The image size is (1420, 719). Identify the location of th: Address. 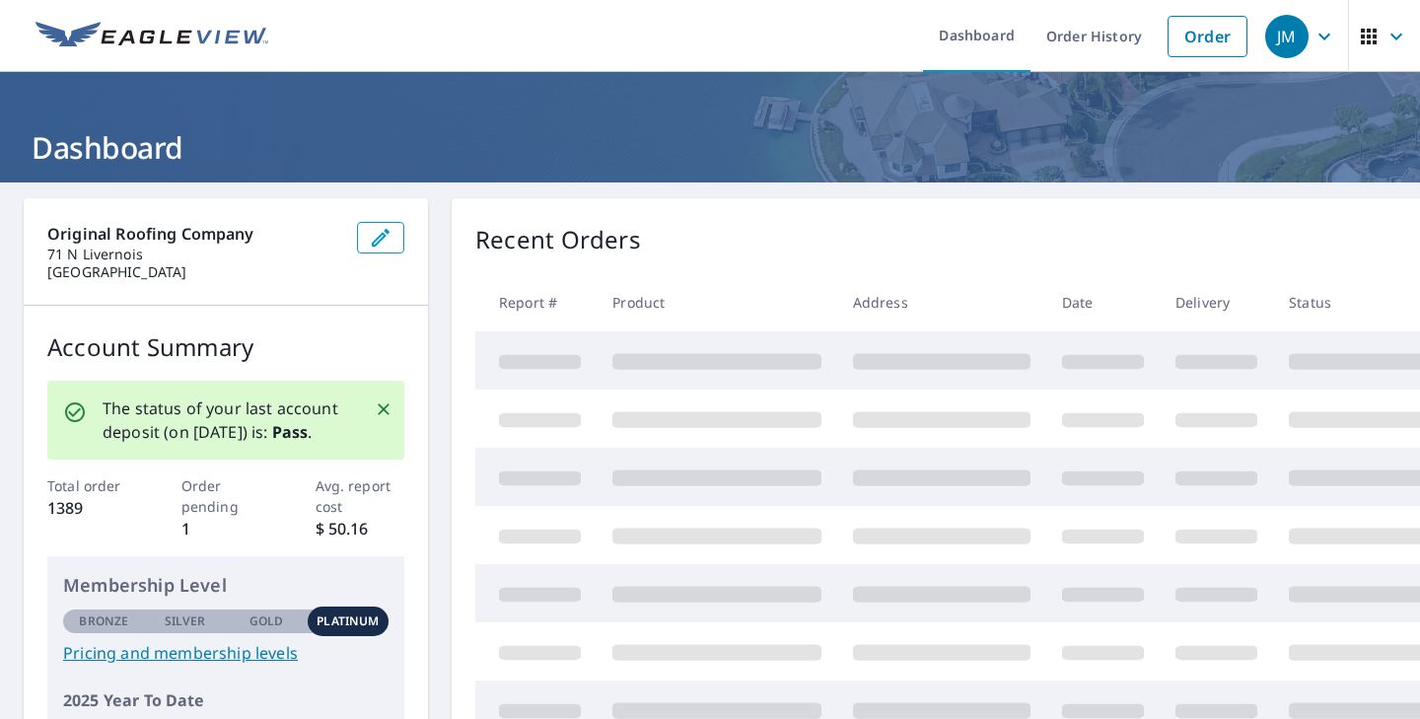
(942, 302).